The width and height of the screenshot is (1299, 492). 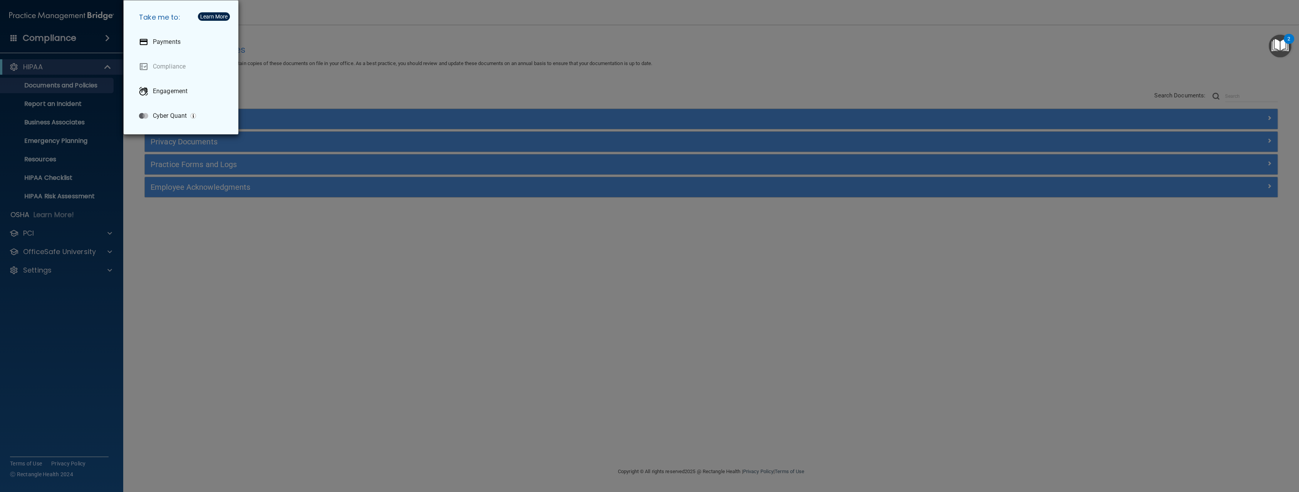 I want to click on p: Payments, so click(x=167, y=42).